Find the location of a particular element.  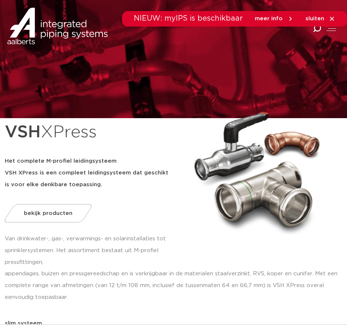

h5: Het complete M-profiel leidingsysteem VSH XPress is een compleet leidingsysteem dat geschikt is v... is located at coordinates (88, 173).